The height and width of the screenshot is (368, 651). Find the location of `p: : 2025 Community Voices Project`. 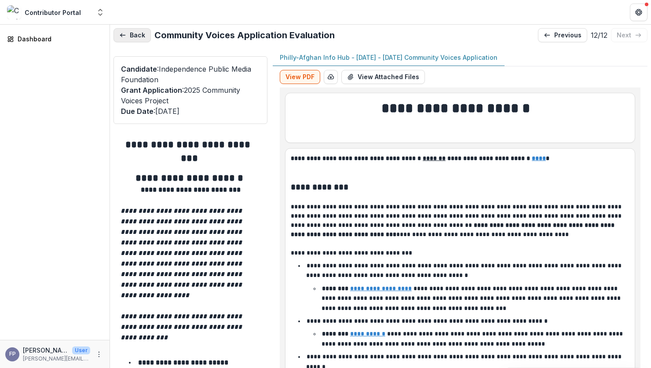

p: : 2025 Community Voices Project is located at coordinates (190, 95).